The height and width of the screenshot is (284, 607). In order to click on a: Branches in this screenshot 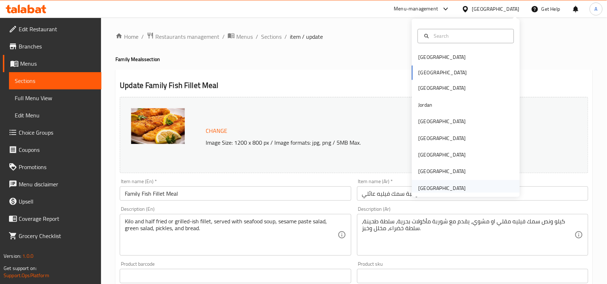, I will do `click(52, 46)`.